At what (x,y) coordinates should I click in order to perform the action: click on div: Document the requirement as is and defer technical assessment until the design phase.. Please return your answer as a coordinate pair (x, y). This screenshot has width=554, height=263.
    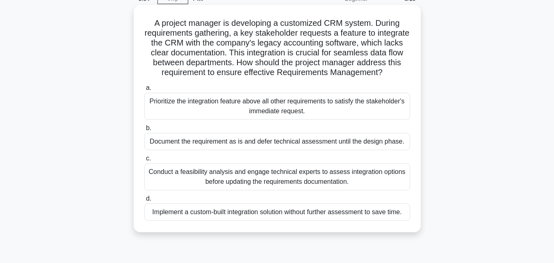
    Looking at the image, I should click on (277, 142).